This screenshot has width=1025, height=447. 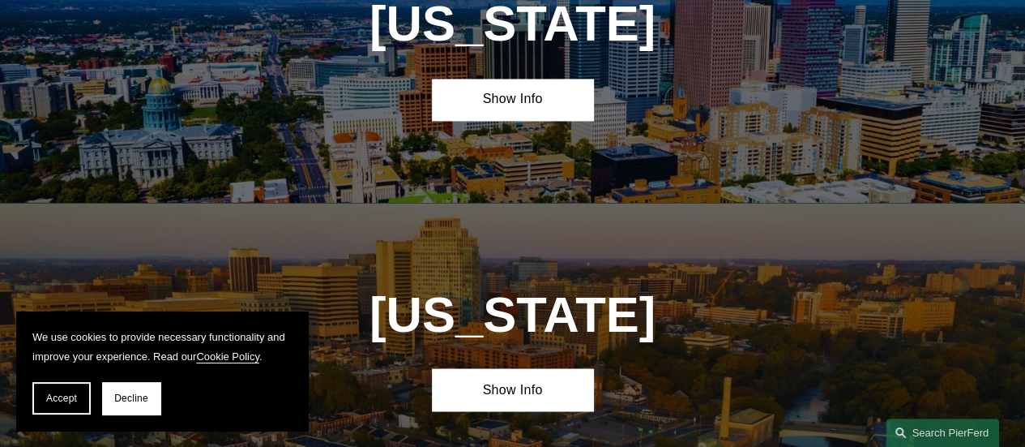 I want to click on button: Decline, so click(x=131, y=398).